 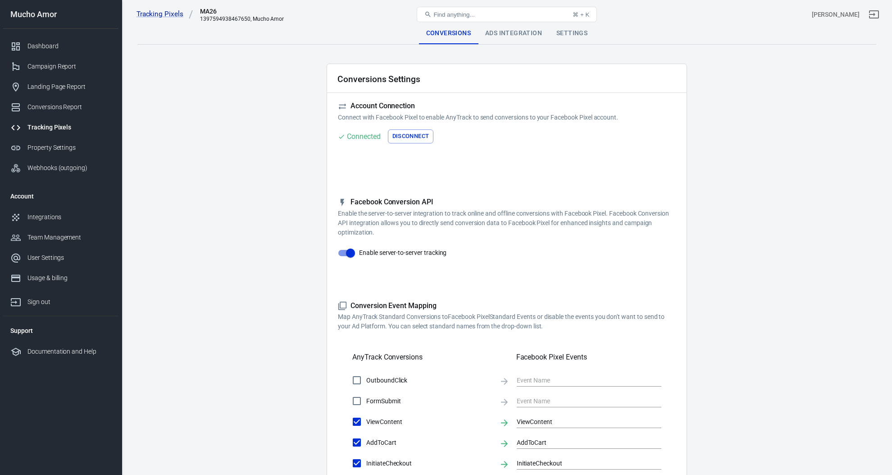 I want to click on a: Team Management, so click(x=61, y=237).